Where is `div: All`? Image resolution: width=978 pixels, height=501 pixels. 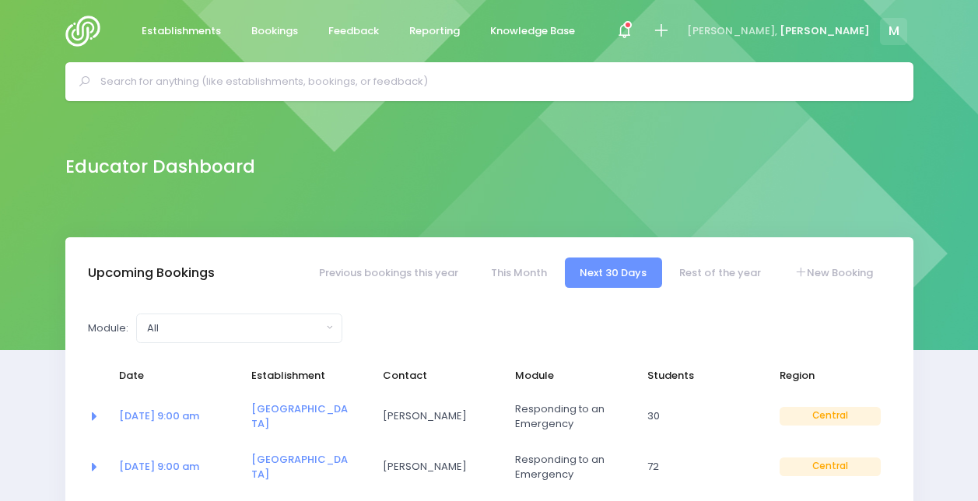 div: All is located at coordinates (234, 328).